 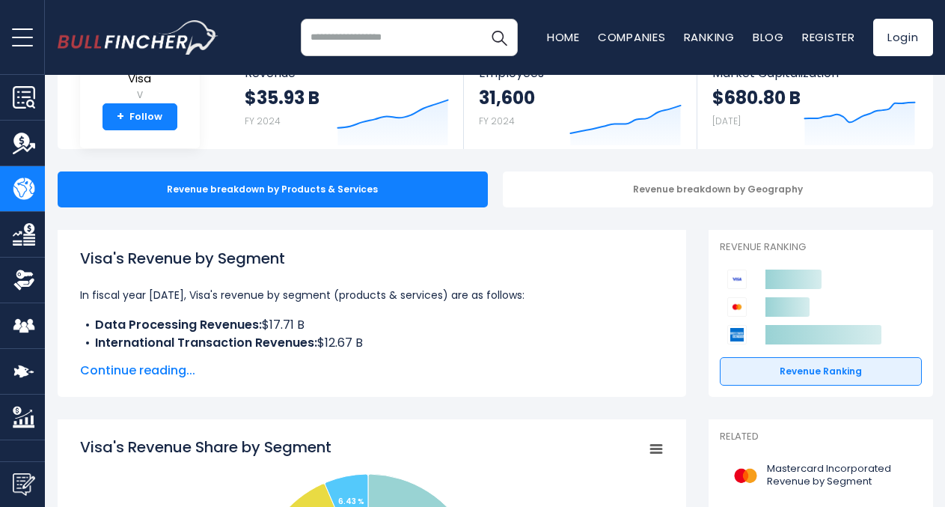 I want to click on li: $17.71 B, so click(x=372, y=325).